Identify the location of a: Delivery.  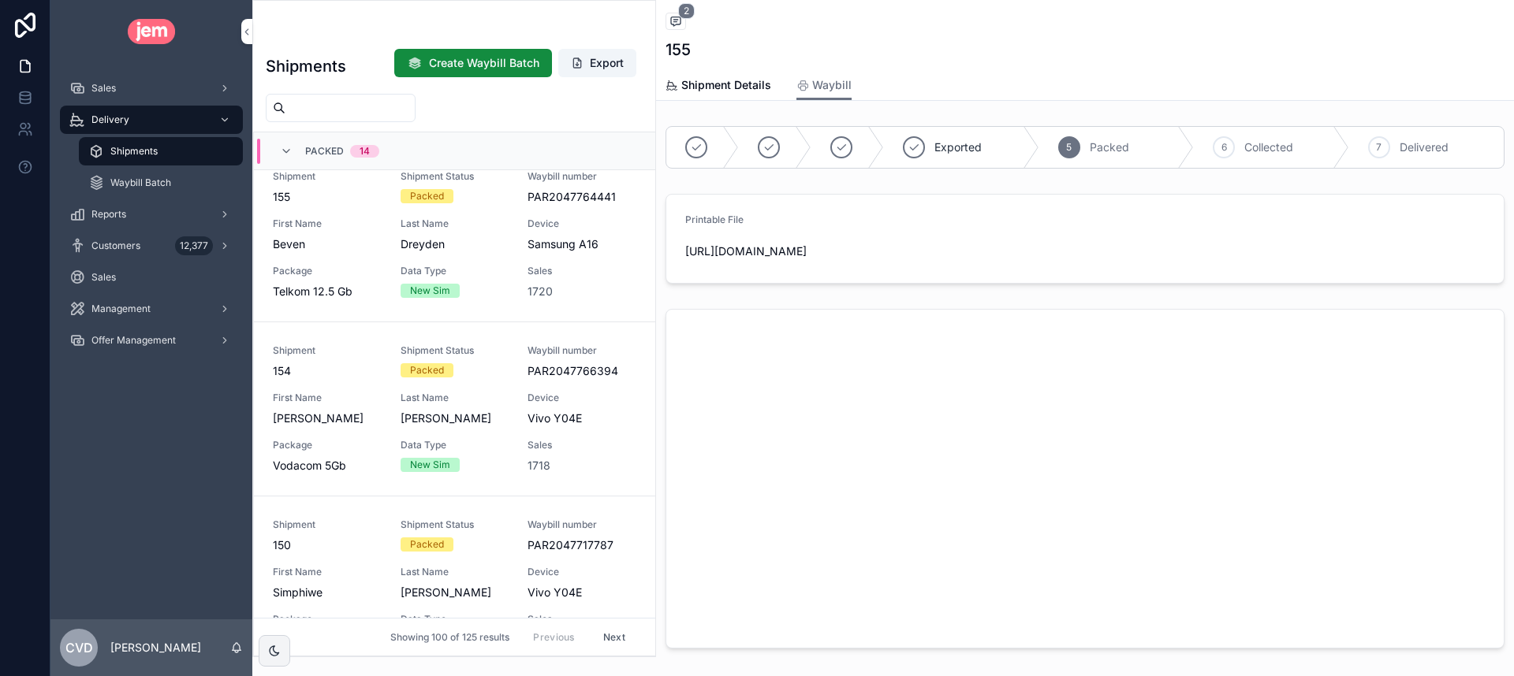
(151, 120).